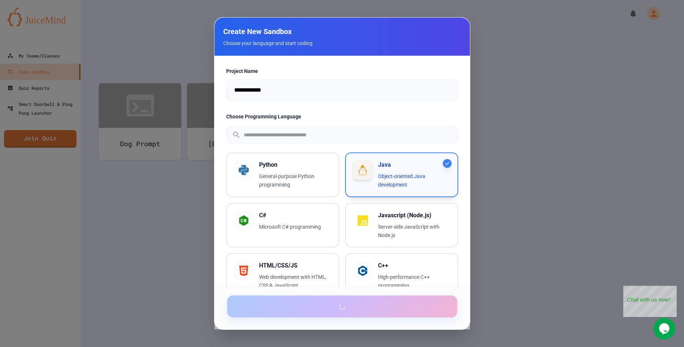 The height and width of the screenshot is (347, 684). What do you see at coordinates (342, 31) in the screenshot?
I see `h2: Create New Sandbox` at bounding box center [342, 31].